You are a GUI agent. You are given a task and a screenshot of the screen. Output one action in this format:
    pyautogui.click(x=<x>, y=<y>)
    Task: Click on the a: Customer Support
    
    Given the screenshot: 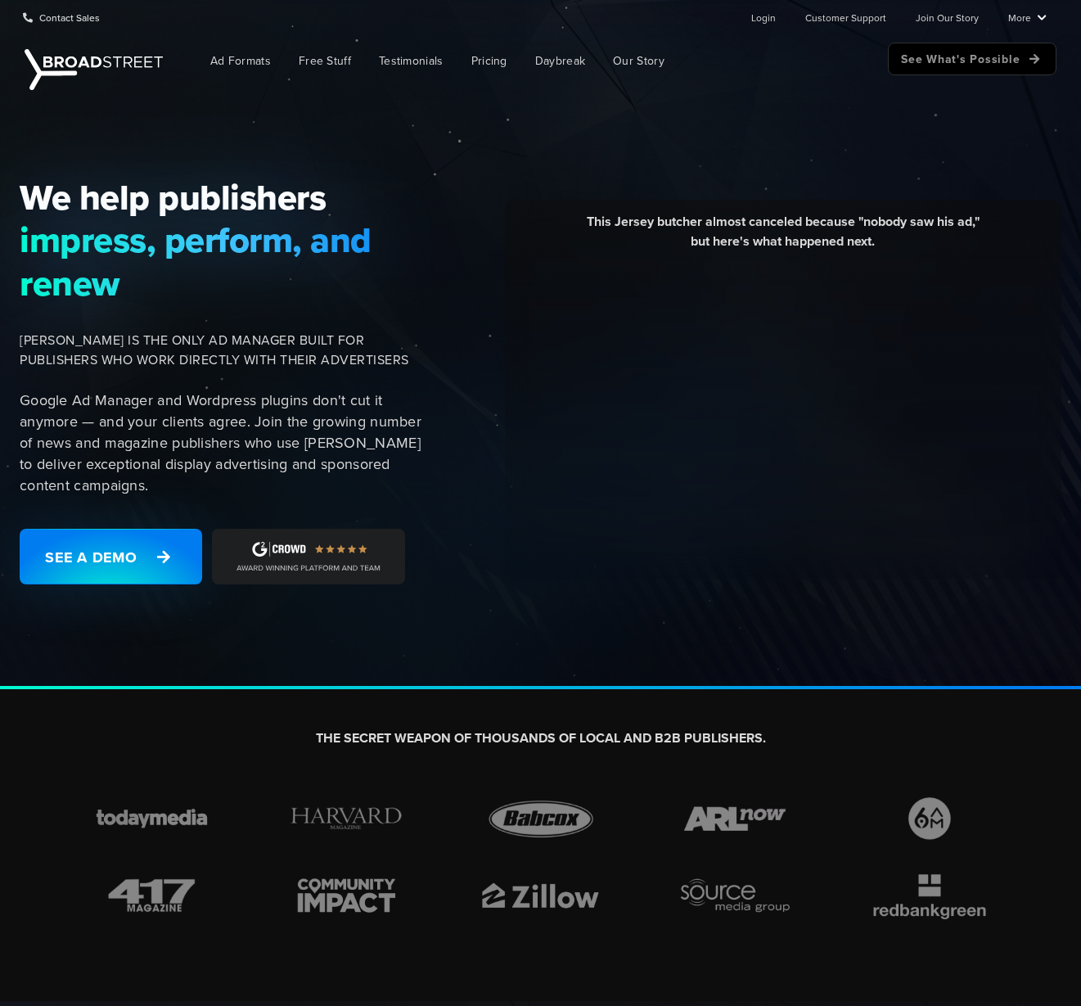 What is the action you would take?
    pyautogui.click(x=846, y=17)
    